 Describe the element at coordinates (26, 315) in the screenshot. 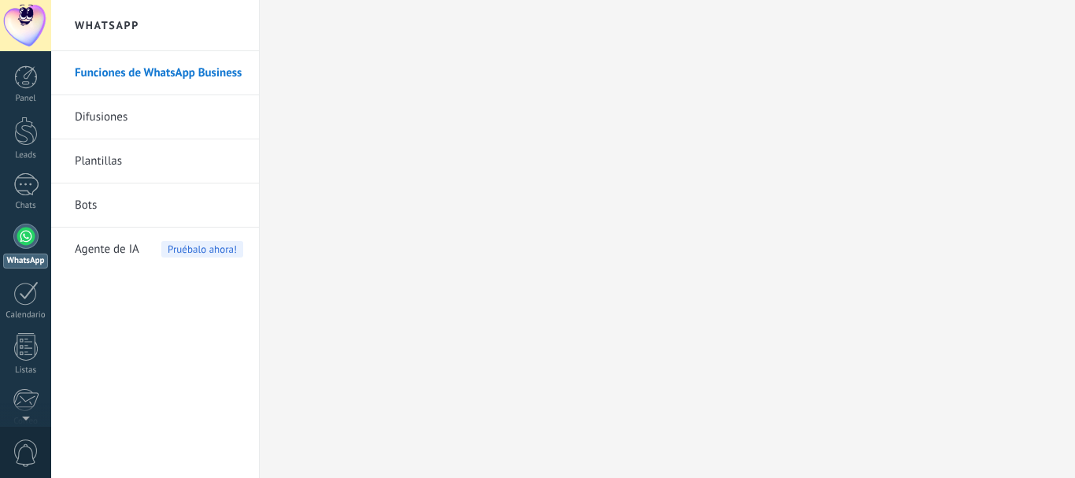

I see `div: Calendario` at that location.